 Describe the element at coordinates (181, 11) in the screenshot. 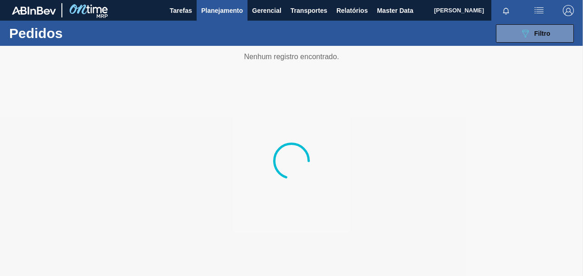

I see `span: Tarefas` at that location.